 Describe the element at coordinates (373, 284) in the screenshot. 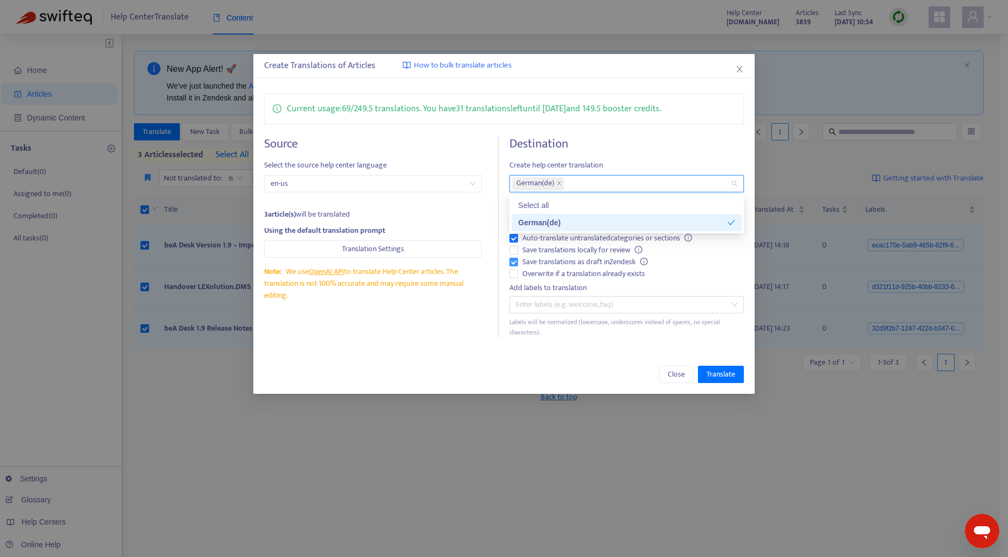

I see `div: We use to translate Help Center articles. The translation is not 100% accurate and may require so...` at that location.